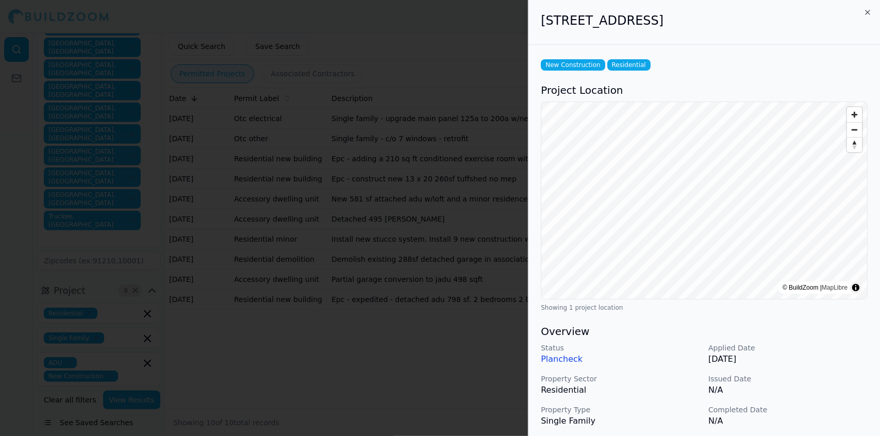  I want to click on div: Showing 1 project location, so click(704, 308).